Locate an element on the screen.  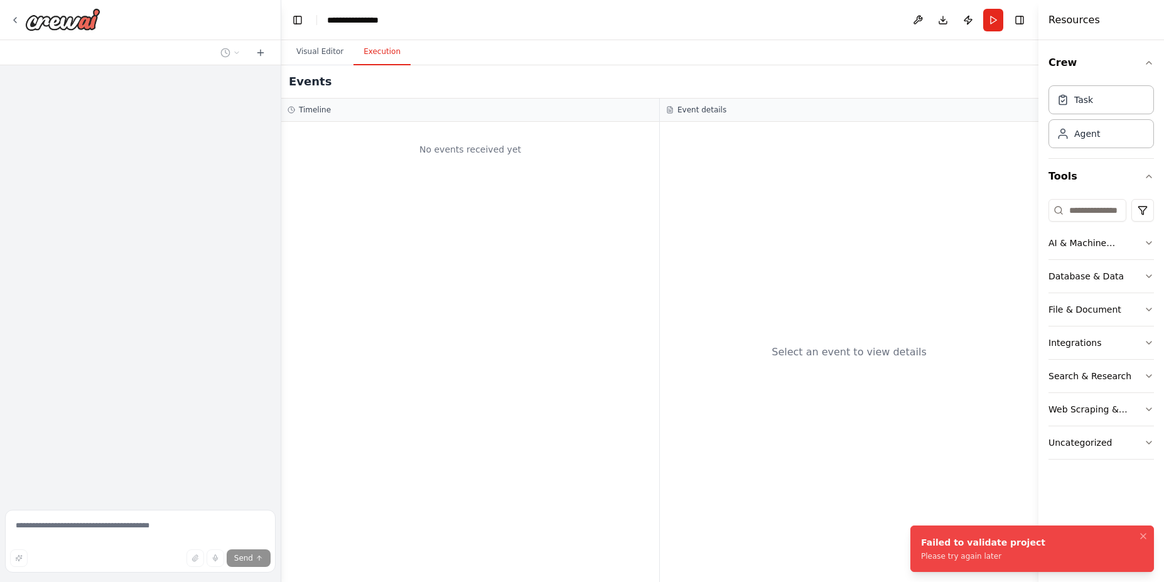
button: Start a new chat is located at coordinates (261, 53).